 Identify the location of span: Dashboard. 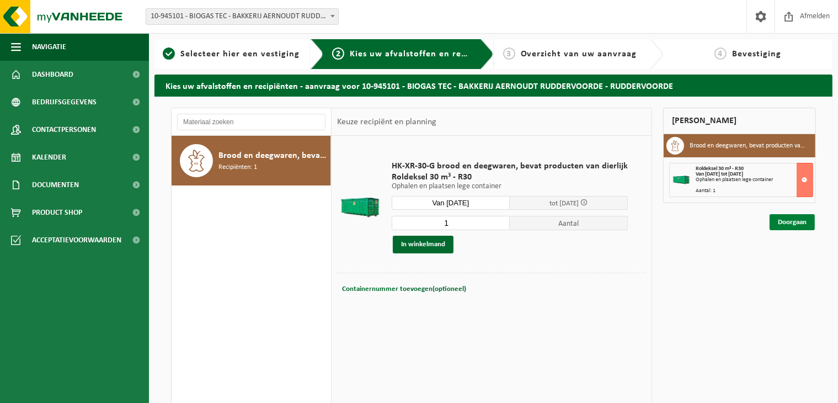
(52, 74).